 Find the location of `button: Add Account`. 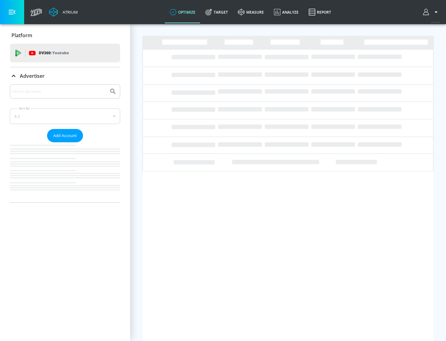

button: Add Account is located at coordinates (65, 135).